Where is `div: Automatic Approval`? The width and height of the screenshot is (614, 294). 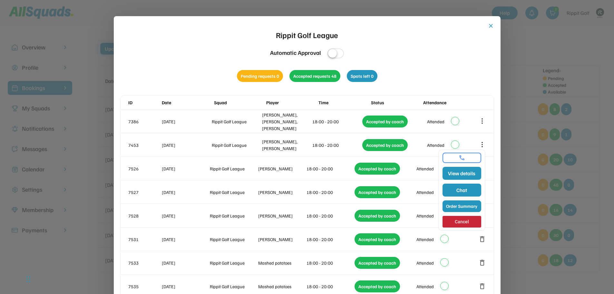 div: Automatic Approval is located at coordinates (296, 53).